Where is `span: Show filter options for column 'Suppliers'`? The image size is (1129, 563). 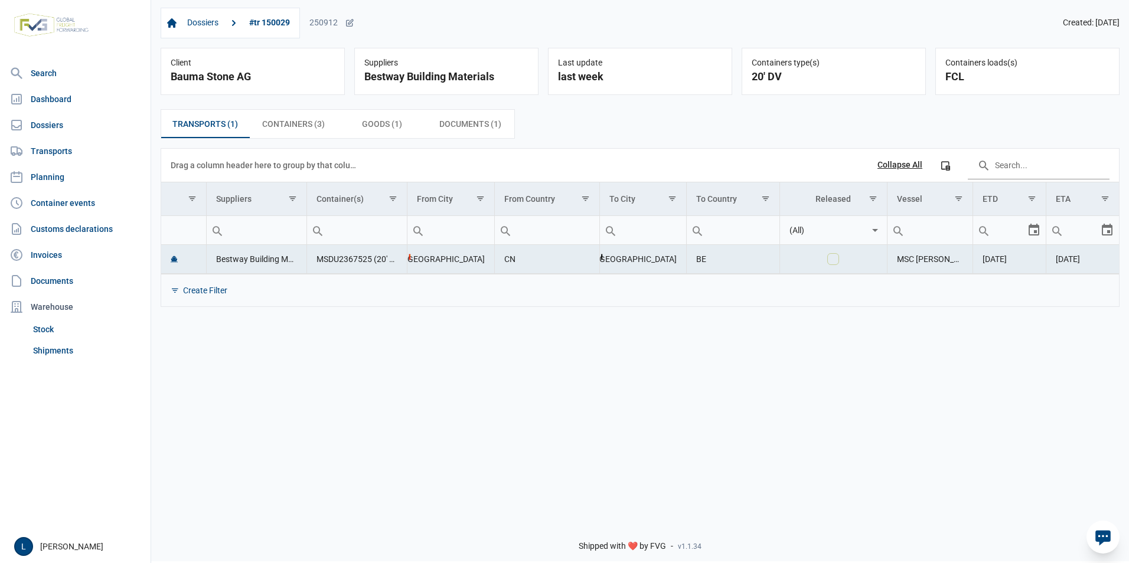
span: Show filter options for column 'Suppliers' is located at coordinates (292, 198).